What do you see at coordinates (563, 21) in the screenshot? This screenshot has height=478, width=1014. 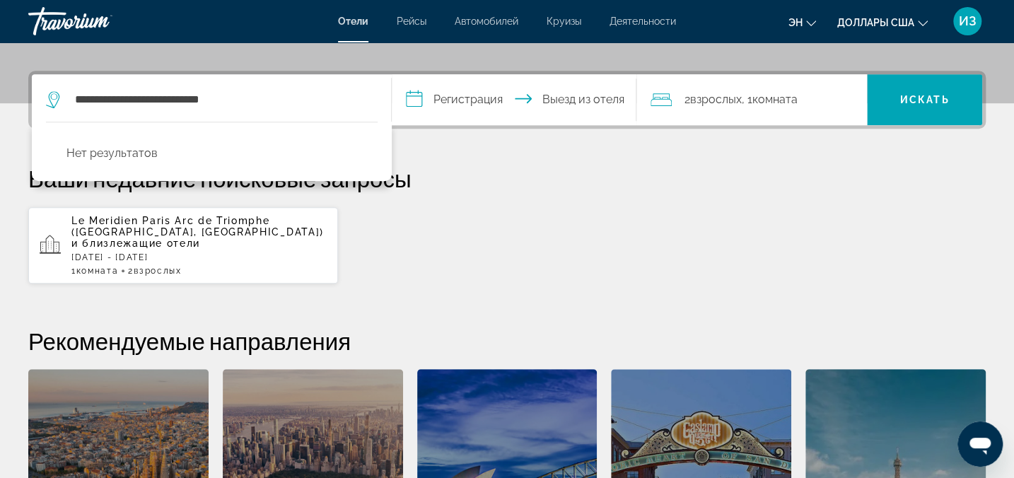 I see `span: Круизы` at bounding box center [563, 21].